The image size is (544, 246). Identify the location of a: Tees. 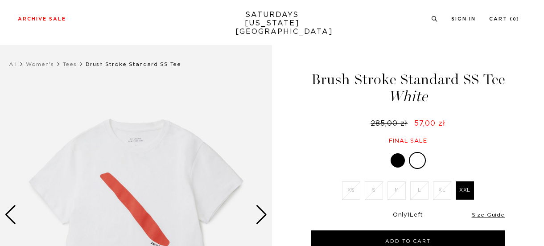
(70, 64).